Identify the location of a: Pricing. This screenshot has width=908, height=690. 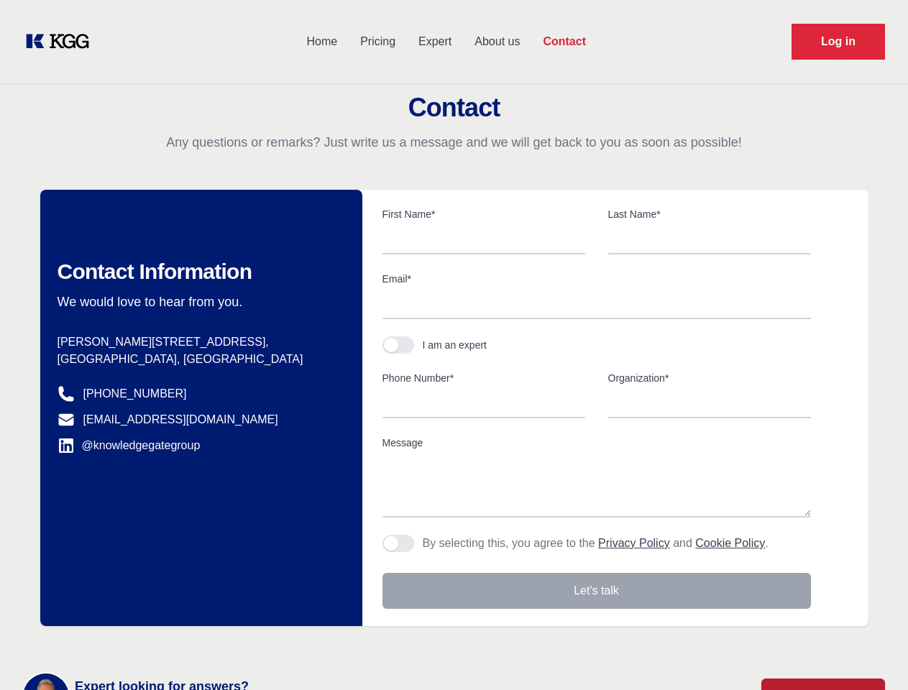
(377, 42).